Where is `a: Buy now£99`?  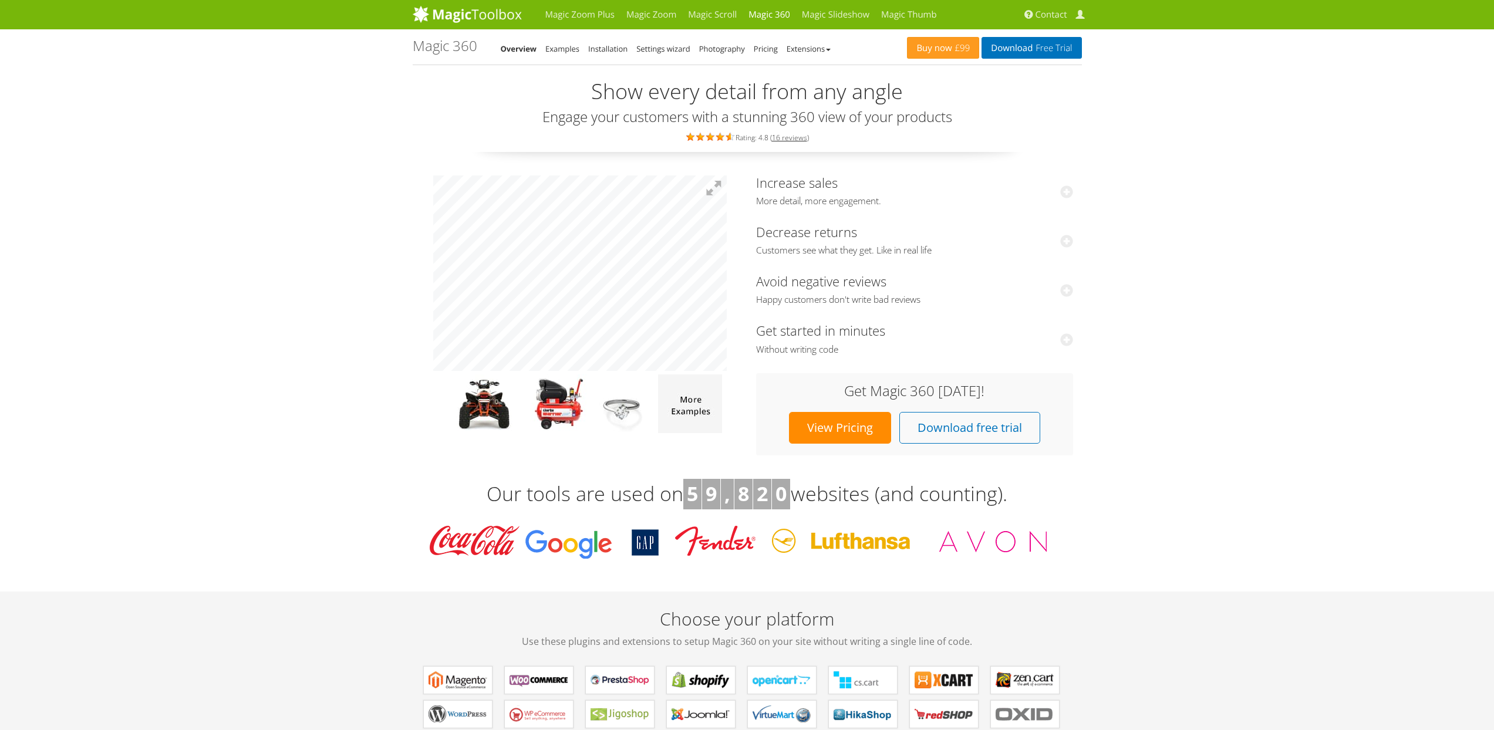 a: Buy now£99 is located at coordinates (943, 48).